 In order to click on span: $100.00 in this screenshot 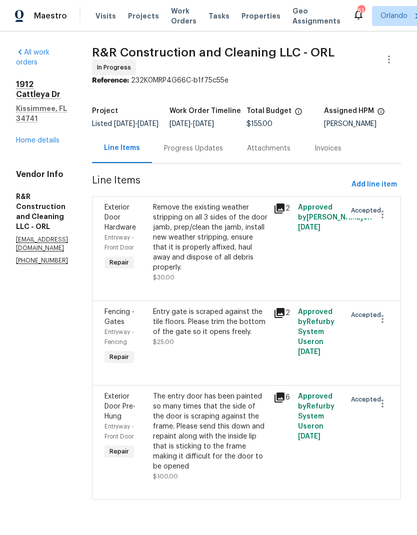, I will do `click(165, 476)`.